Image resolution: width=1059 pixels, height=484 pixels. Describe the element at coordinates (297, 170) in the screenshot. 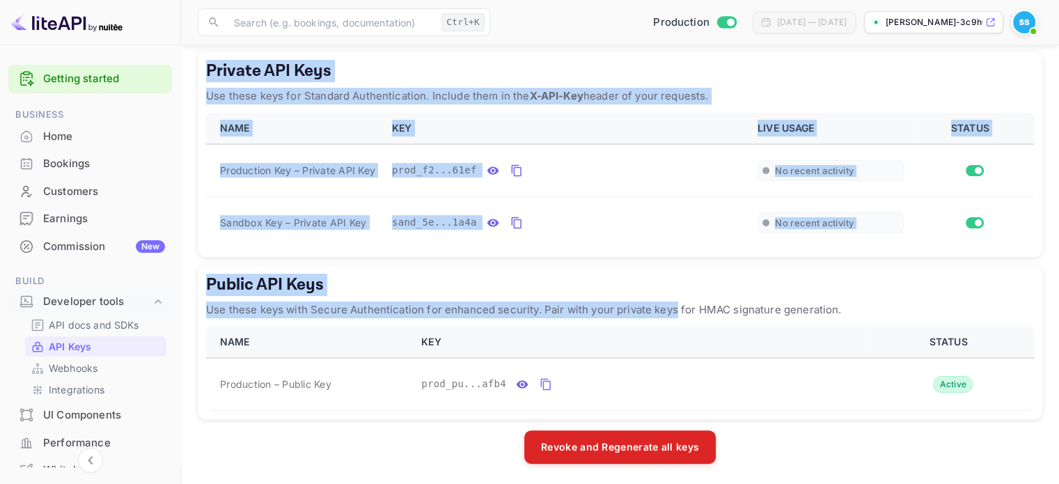

I see `span: Production Key – Private API Key` at that location.